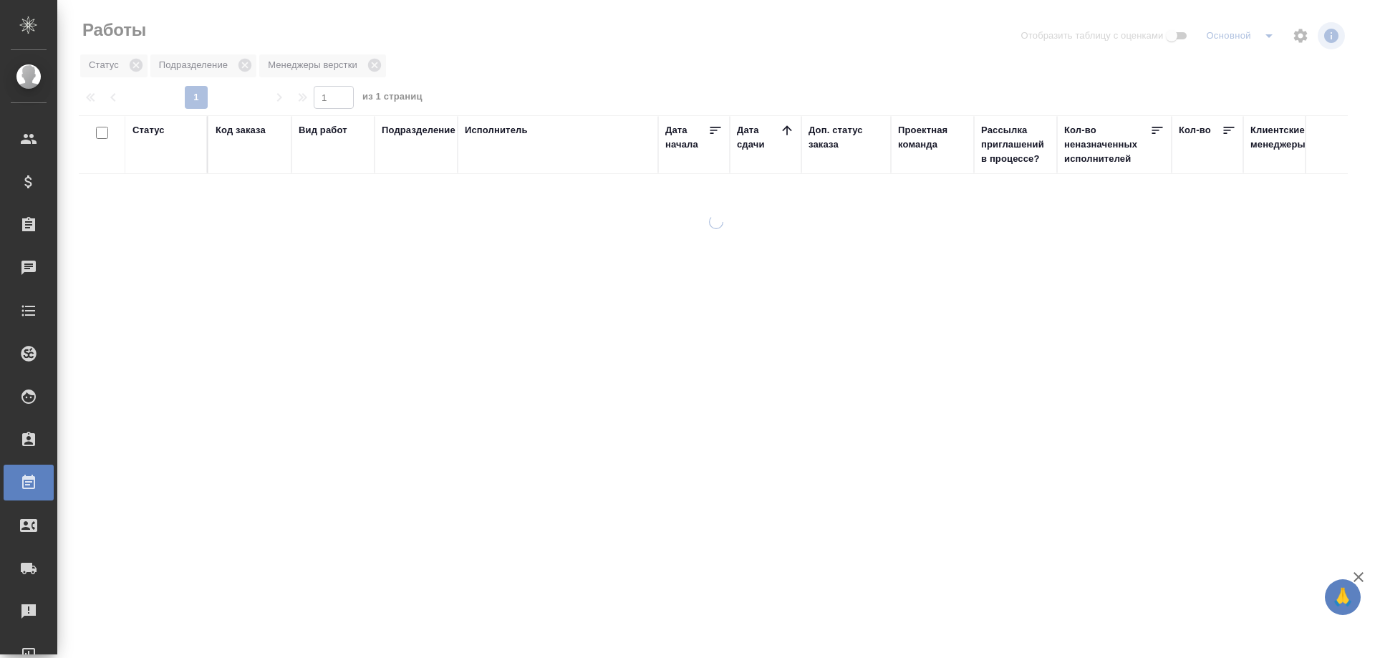 This screenshot has width=1375, height=658. I want to click on div: Статус, so click(148, 130).